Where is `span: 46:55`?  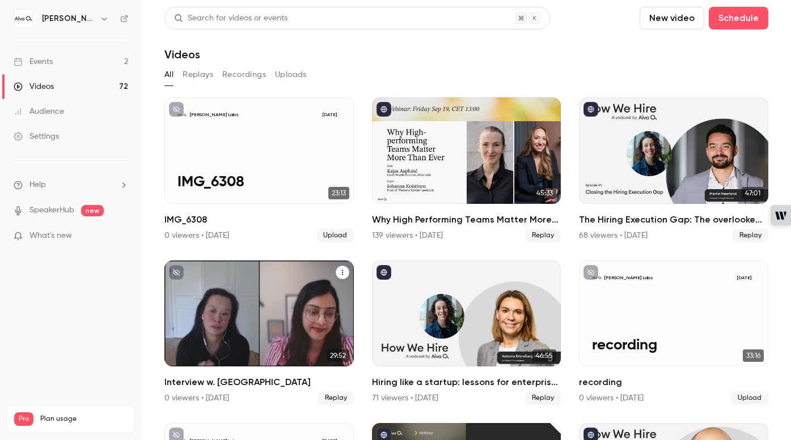 span: 46:55 is located at coordinates (544, 356).